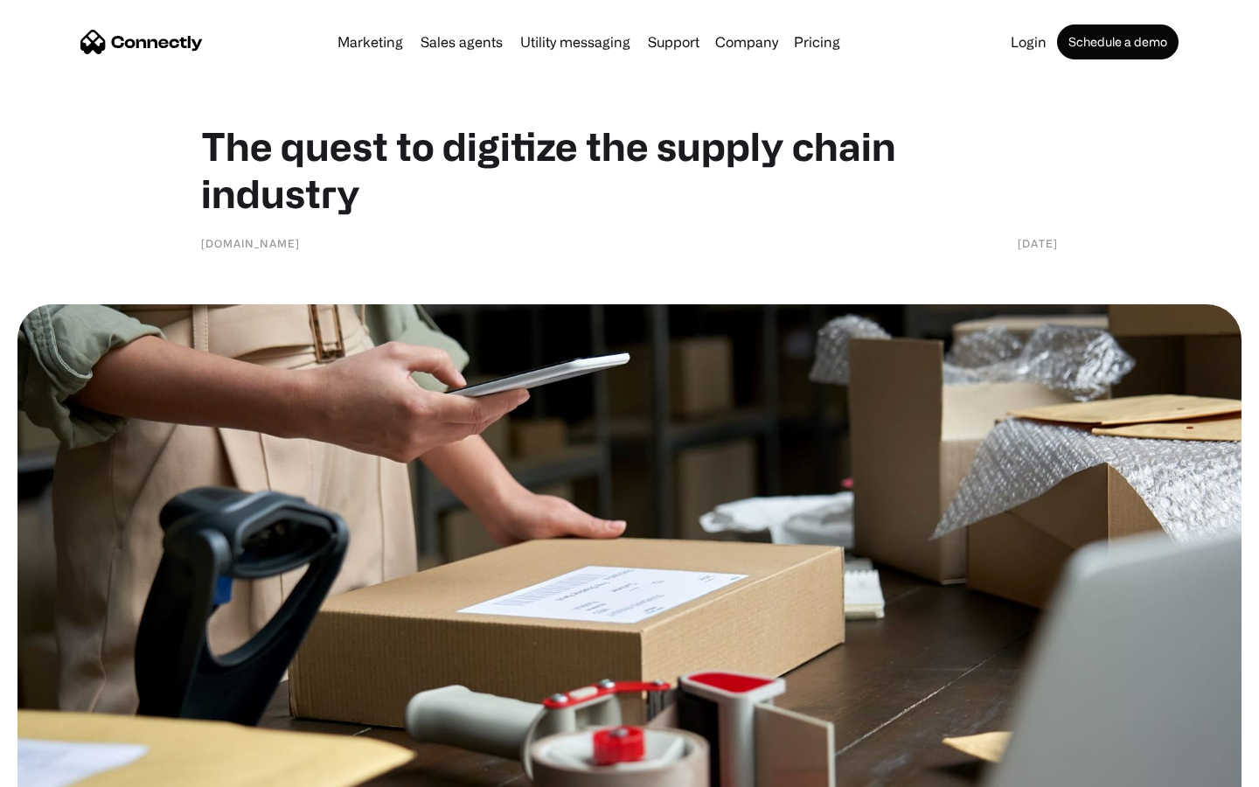  What do you see at coordinates (1028, 42) in the screenshot?
I see `a: Login` at bounding box center [1028, 42].